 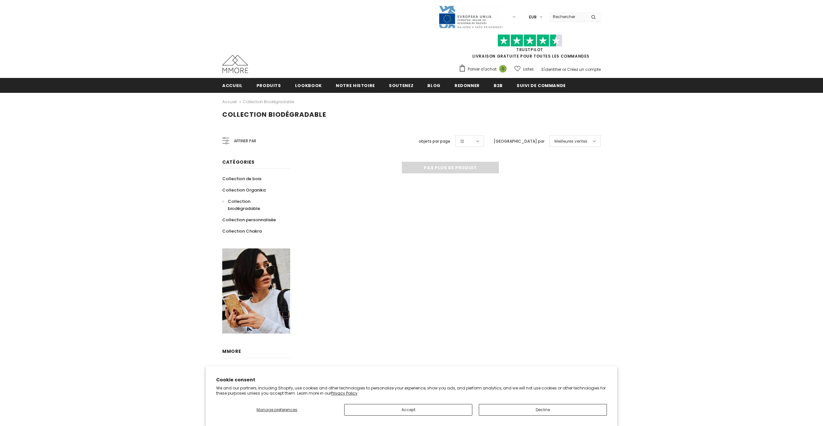 I want to click on span: Produits, so click(x=269, y=85).